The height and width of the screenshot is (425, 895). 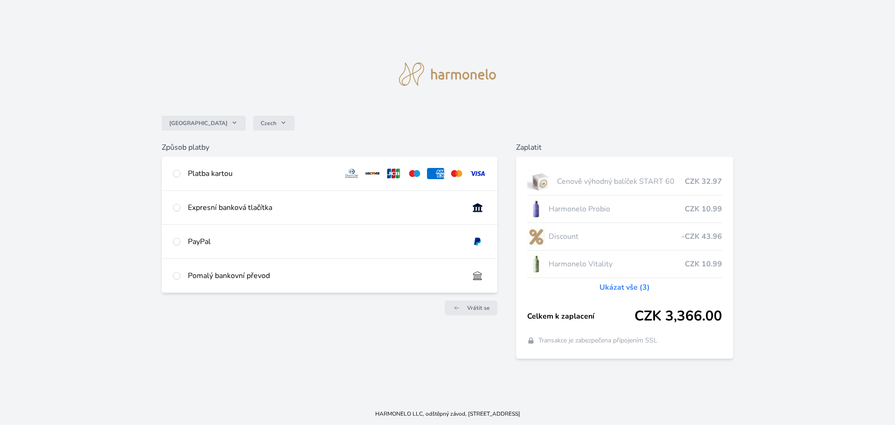 I want to click on img: maestro.svg, so click(x=415, y=173).